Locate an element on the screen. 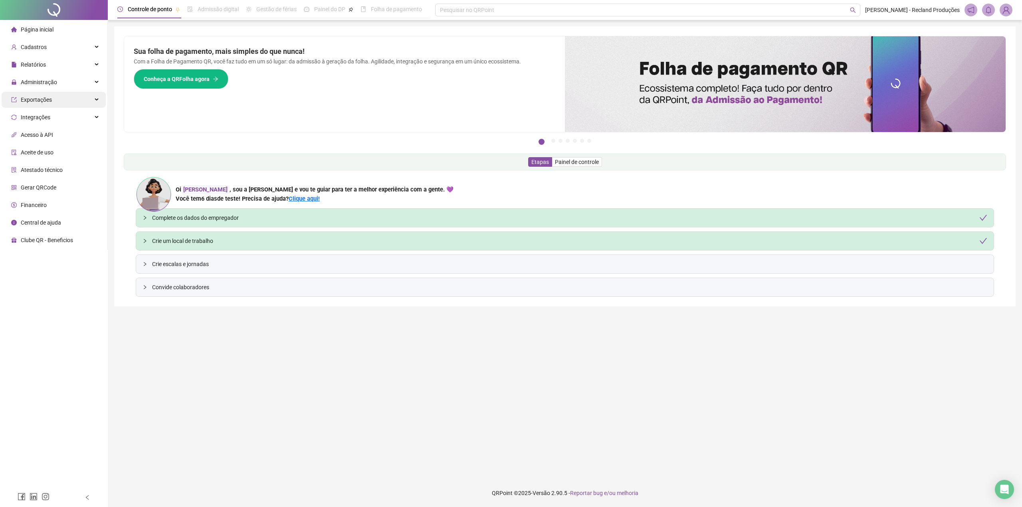  div: Convide colaboradores is located at coordinates (565, 287).